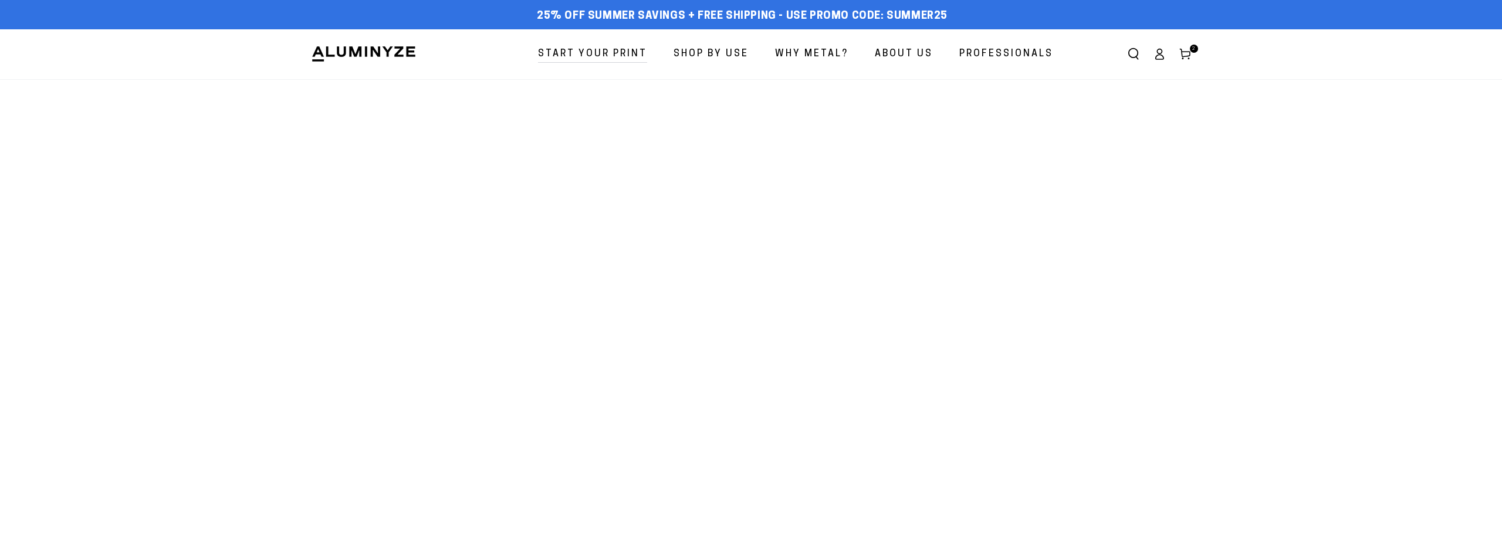  What do you see at coordinates (1194, 49) in the screenshot?
I see `span: 2` at bounding box center [1194, 49].